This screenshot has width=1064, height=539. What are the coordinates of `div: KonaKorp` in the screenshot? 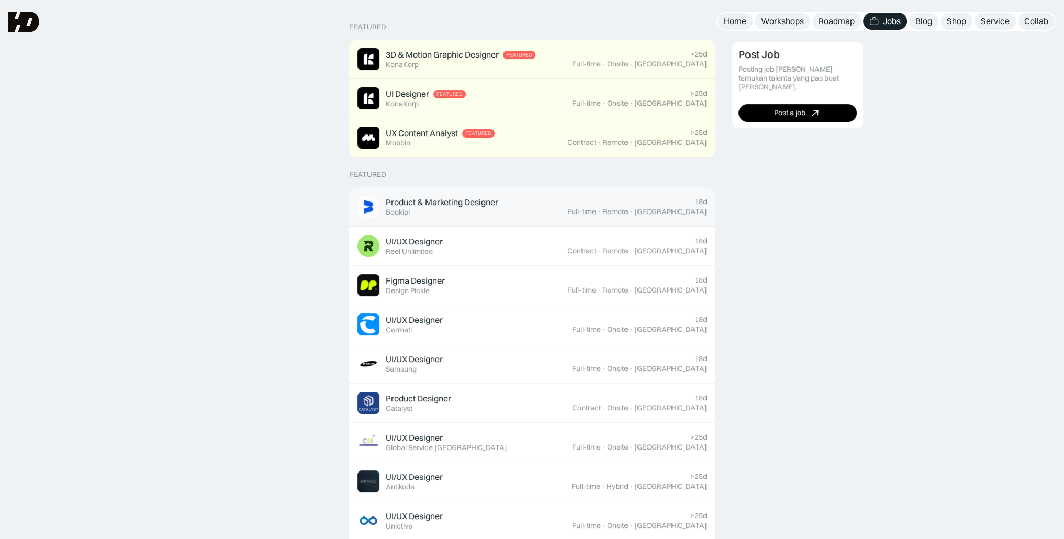 It's located at (402, 104).